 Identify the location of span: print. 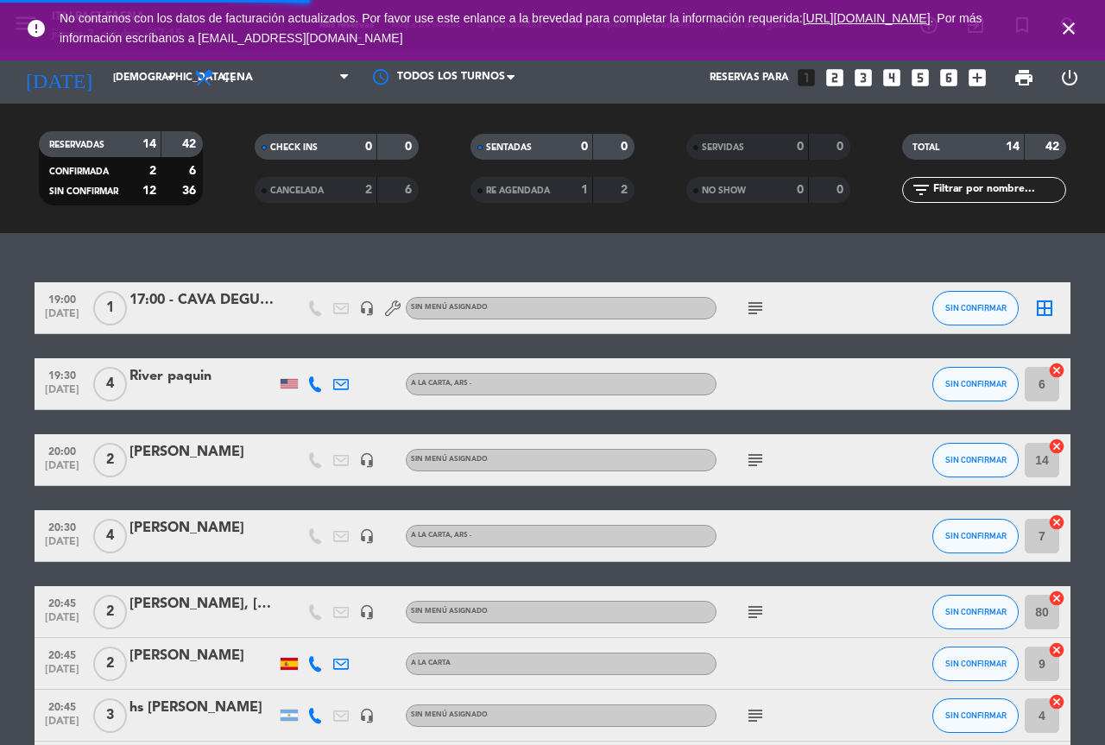
(1024, 78).